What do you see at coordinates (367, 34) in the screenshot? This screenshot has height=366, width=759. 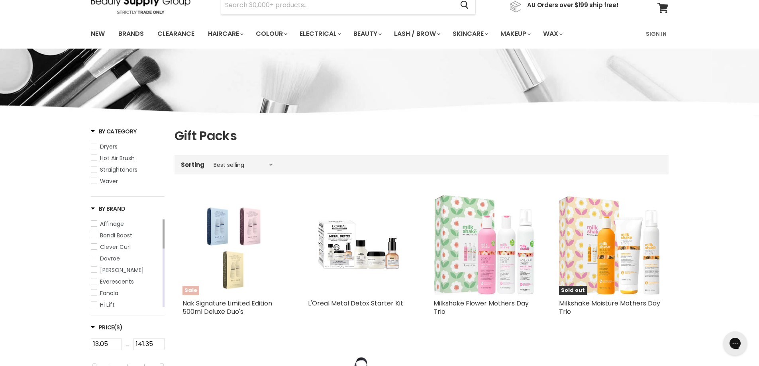 I see `a: Beauty` at bounding box center [367, 34].